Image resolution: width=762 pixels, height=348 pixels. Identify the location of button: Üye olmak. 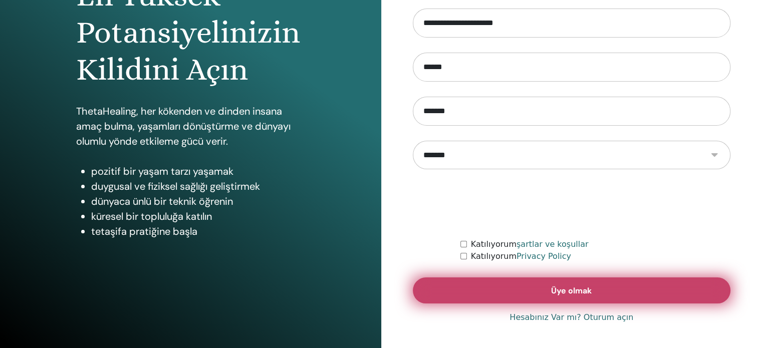
(572, 291).